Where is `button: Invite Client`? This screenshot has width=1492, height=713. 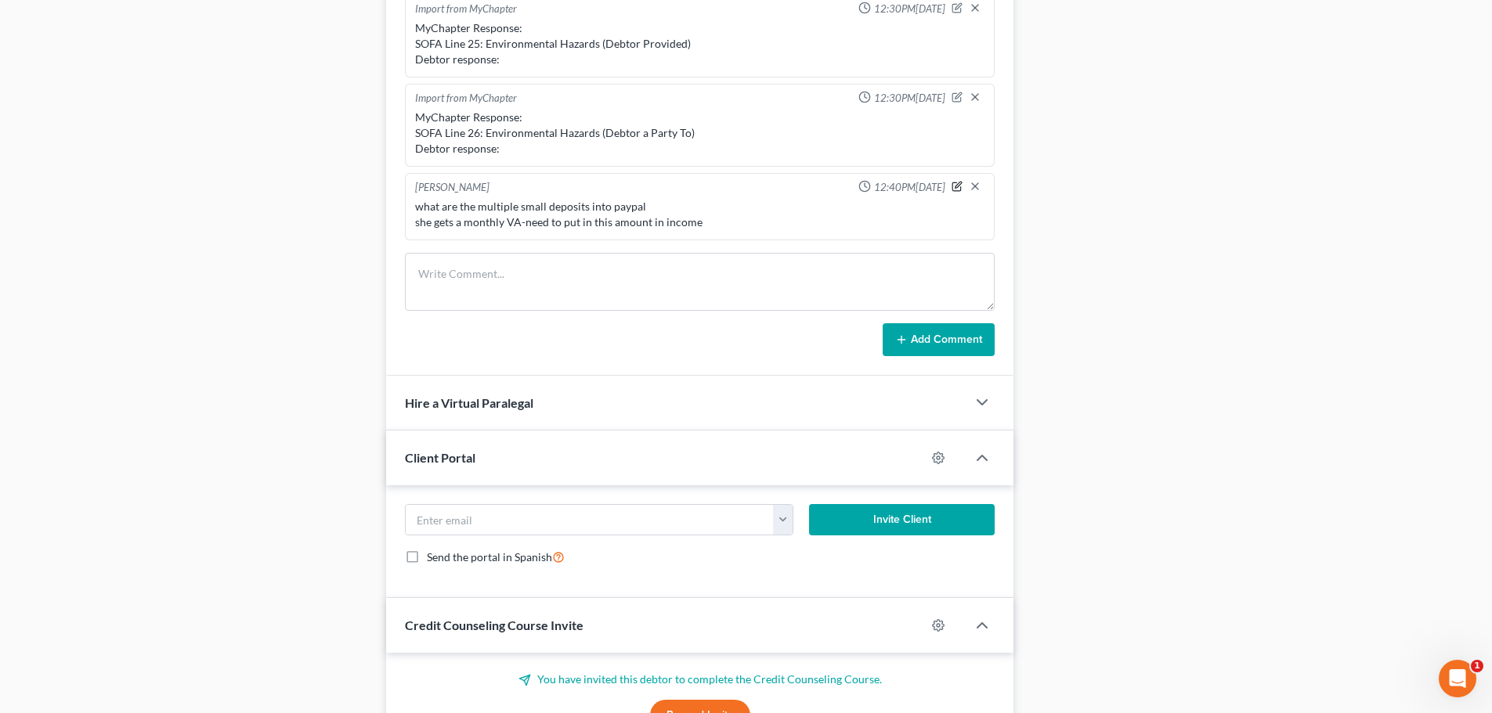 button: Invite Client is located at coordinates (902, 520).